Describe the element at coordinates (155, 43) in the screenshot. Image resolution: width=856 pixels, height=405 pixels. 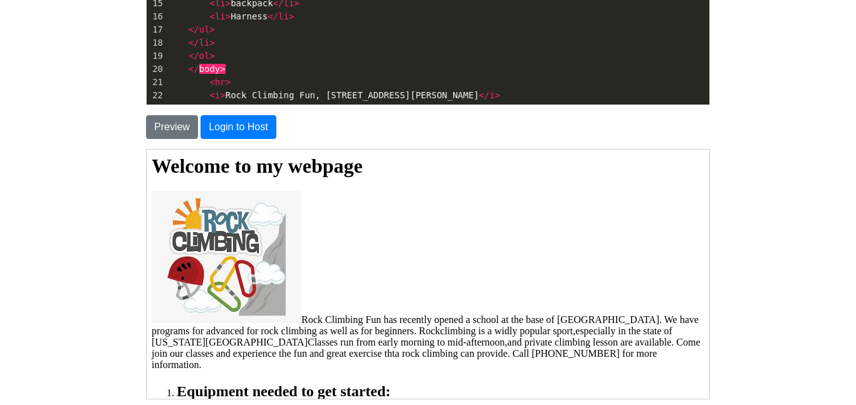
I see `div: 18` at that location.